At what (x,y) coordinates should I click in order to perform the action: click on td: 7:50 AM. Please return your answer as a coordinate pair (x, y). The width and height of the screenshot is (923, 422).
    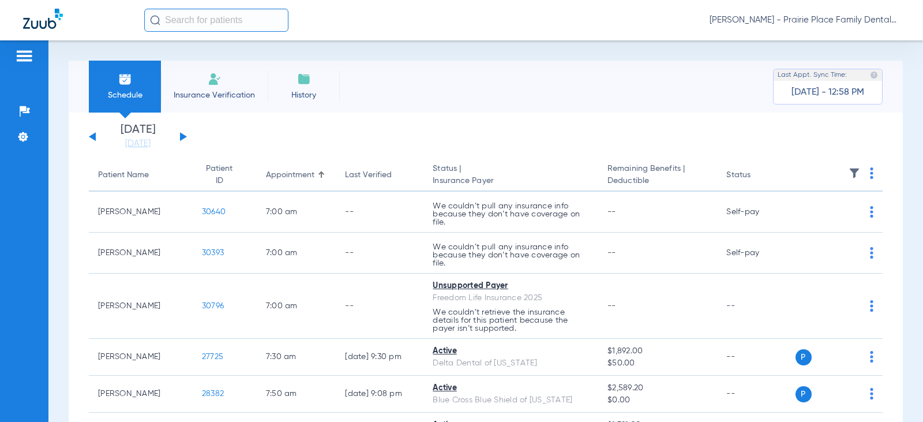
    Looking at the image, I should click on (296, 394).